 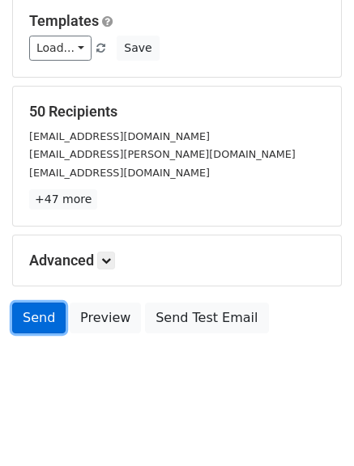 I want to click on a: Send Test Email, so click(x=206, y=318).